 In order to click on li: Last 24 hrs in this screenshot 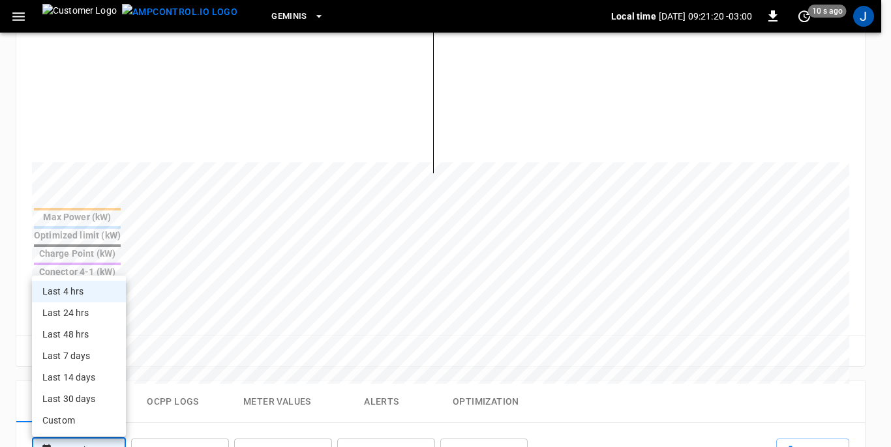, I will do `click(79, 313)`.